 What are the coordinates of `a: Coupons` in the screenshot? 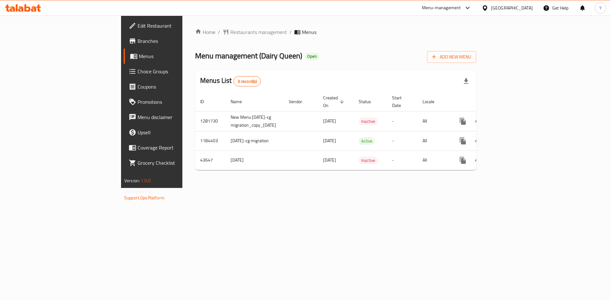 It's located at (173, 87).